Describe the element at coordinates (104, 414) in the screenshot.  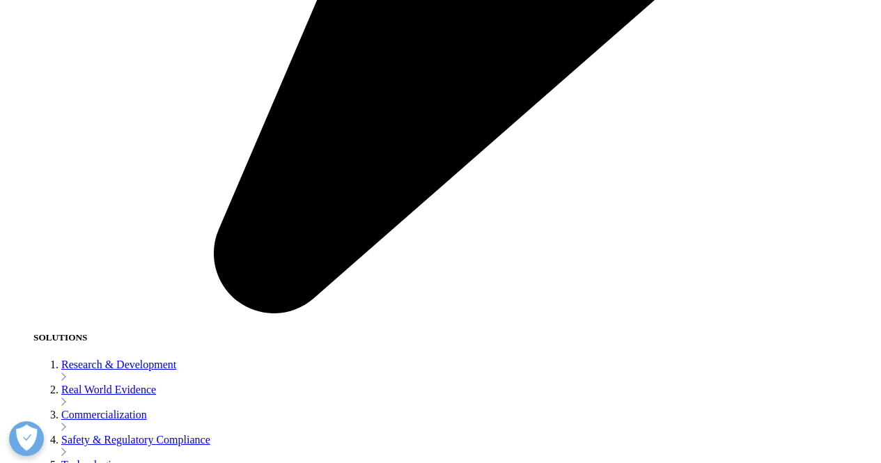
I see `a: Commercialization` at that location.